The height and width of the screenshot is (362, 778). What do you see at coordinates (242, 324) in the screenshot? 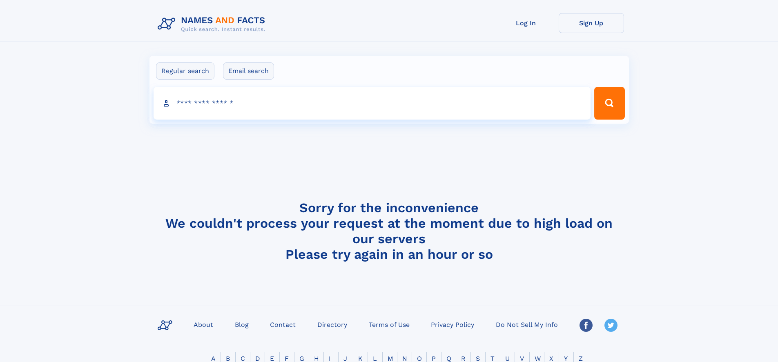
I see `a: Blog` at bounding box center [242, 324].